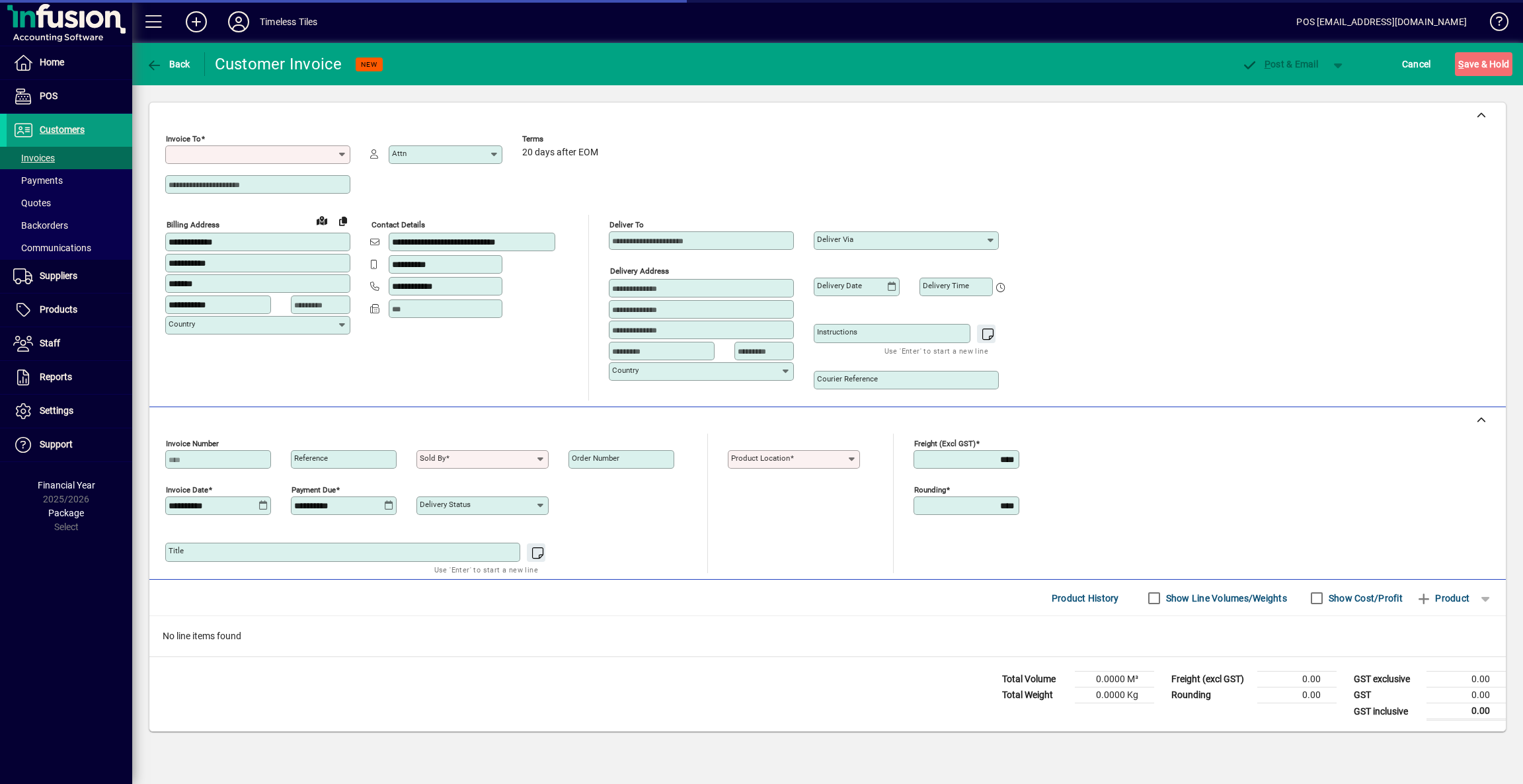 The width and height of the screenshot is (1523, 784). I want to click on span: Reports, so click(55, 376).